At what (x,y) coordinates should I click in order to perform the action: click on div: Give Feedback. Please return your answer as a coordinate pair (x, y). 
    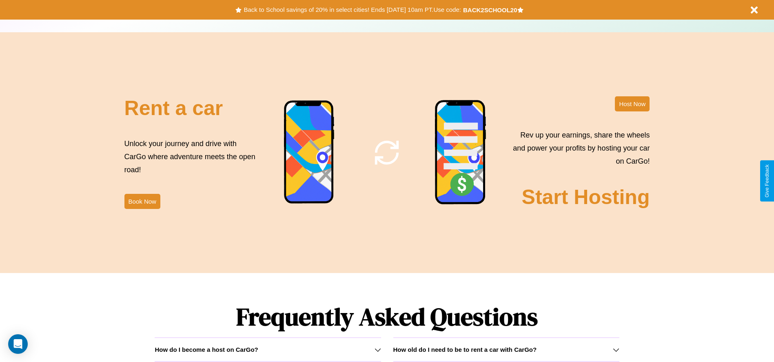
    Looking at the image, I should click on (767, 181).